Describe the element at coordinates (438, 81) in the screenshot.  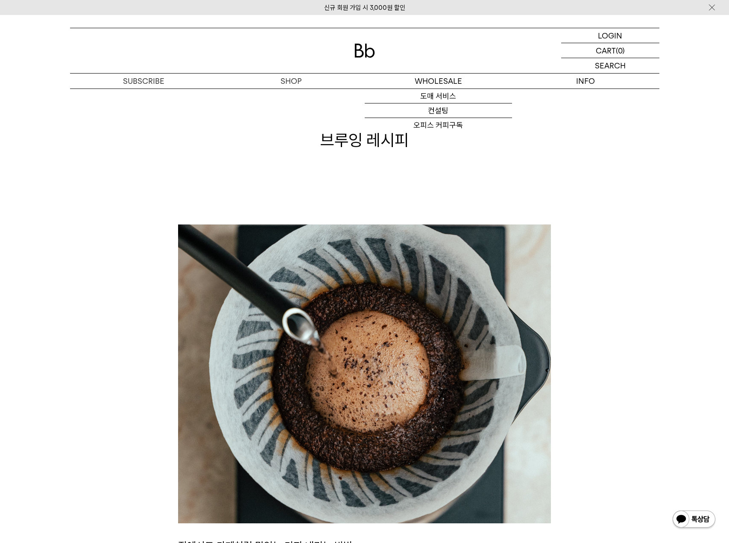
I see `p: WHOLESALE` at that location.